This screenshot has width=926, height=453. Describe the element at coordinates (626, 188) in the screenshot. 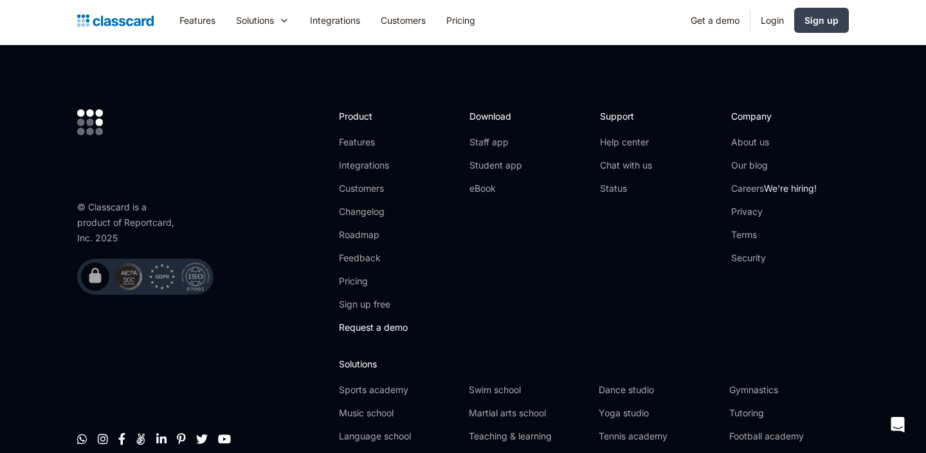

I see `a: Status` at that location.